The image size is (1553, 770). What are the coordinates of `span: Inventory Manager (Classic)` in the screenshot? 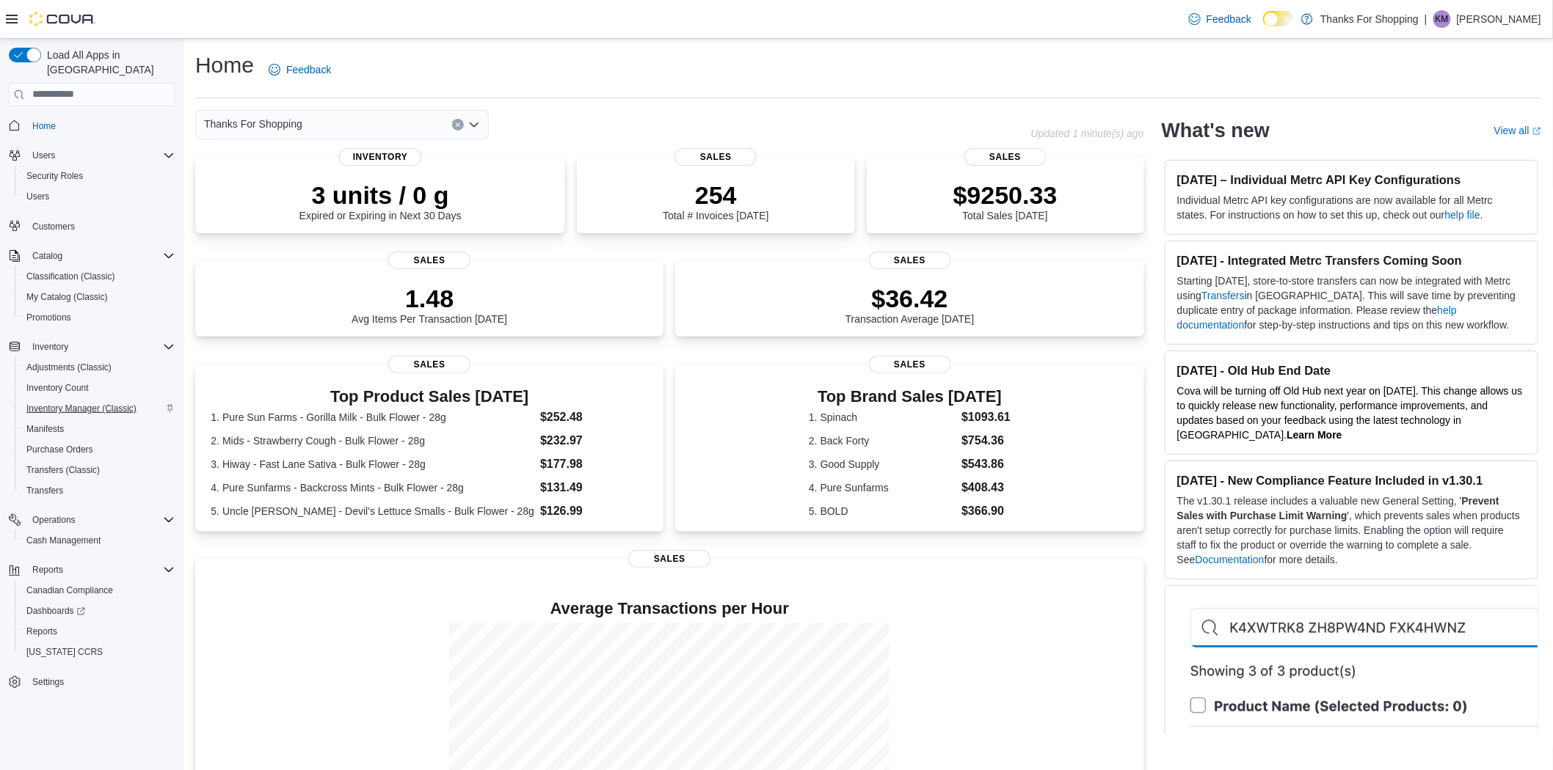 It's located at (98, 409).